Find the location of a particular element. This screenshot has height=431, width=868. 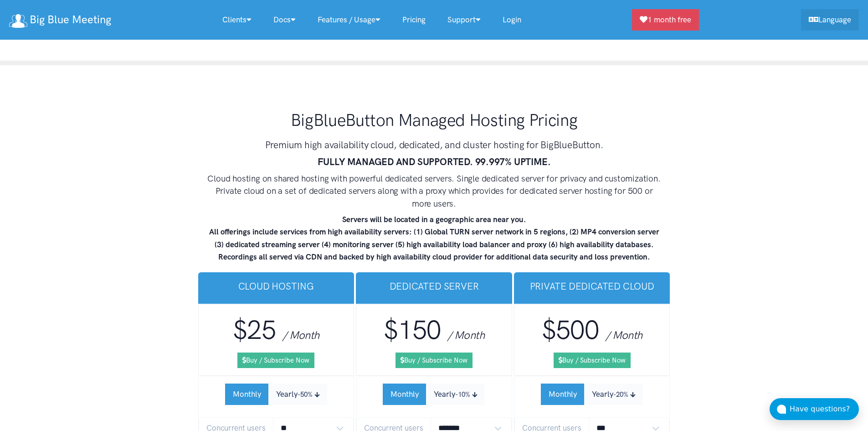

h3: Dedicated Server is located at coordinates (434, 286).